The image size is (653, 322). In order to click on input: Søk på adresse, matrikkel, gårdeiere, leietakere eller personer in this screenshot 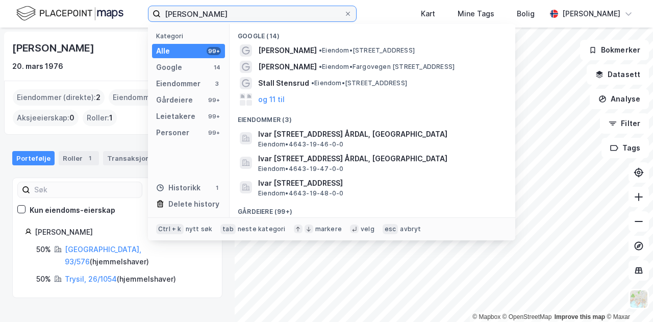, I will do `click(252, 14)`.